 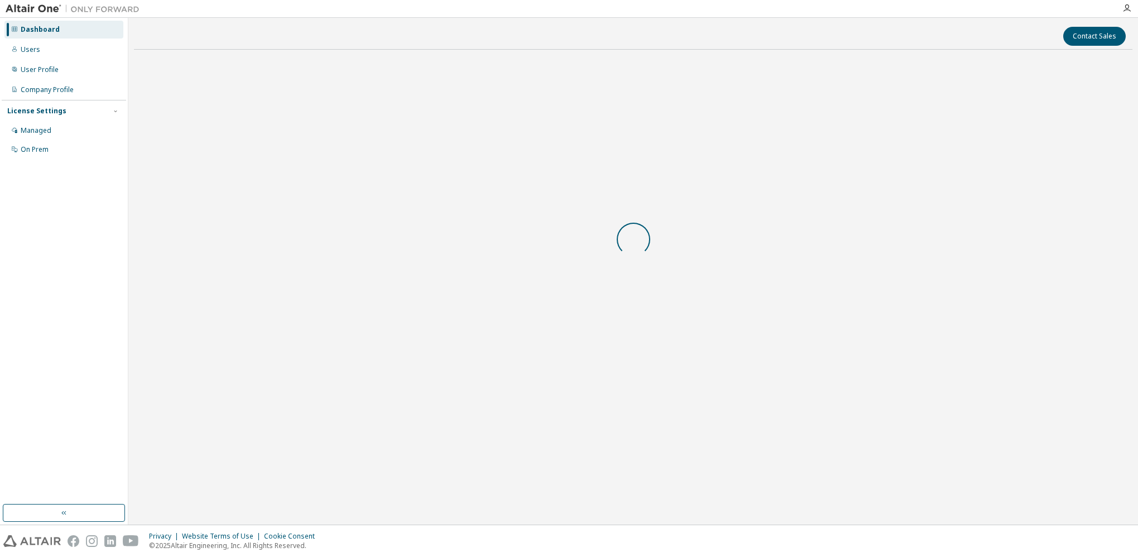 I want to click on div: Privacy, so click(x=165, y=536).